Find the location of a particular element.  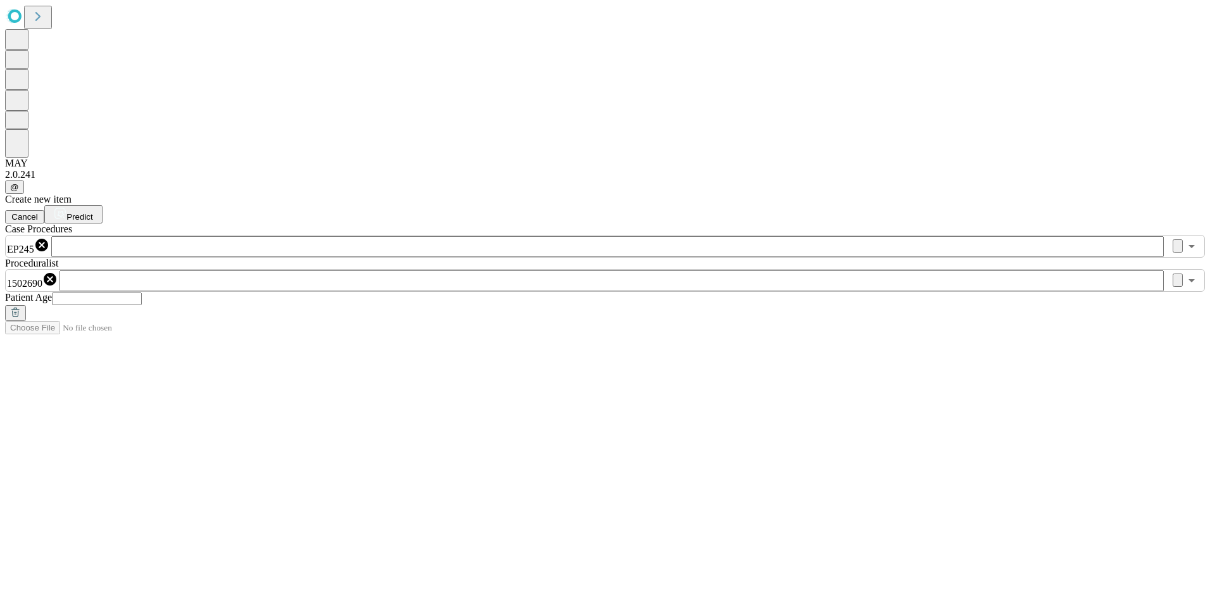

button: Predict is located at coordinates (73, 214).